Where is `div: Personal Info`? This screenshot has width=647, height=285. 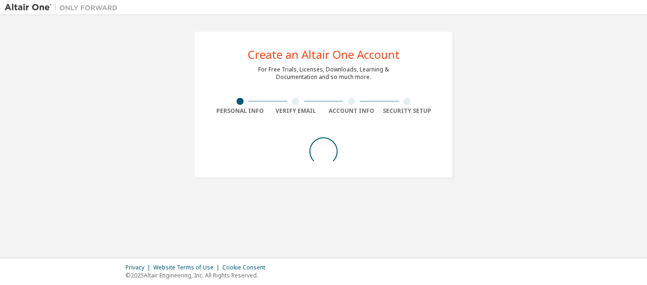
div: Personal Info is located at coordinates (240, 111).